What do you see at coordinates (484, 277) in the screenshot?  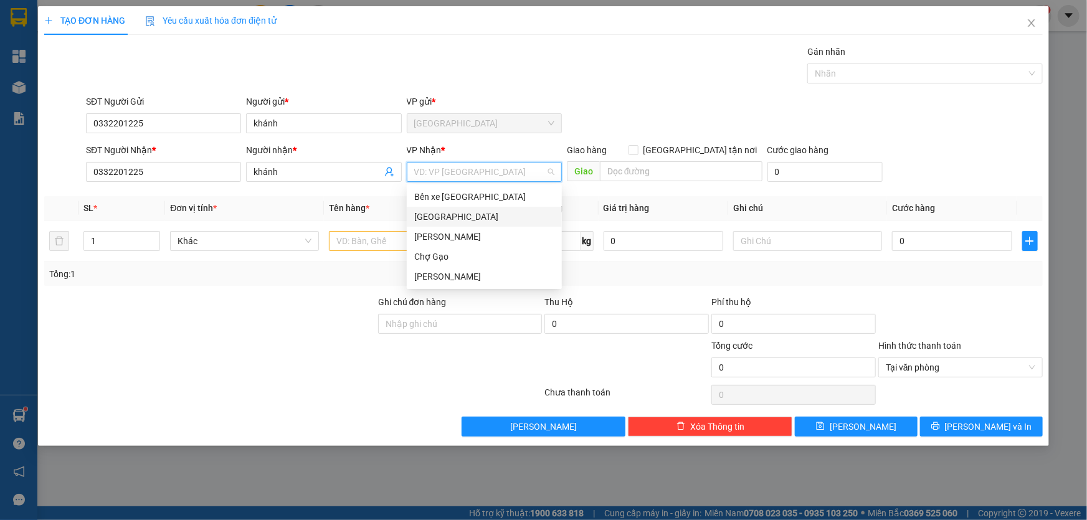 I see `div: Nguyễn Văn Nguyễn` at bounding box center [484, 277].